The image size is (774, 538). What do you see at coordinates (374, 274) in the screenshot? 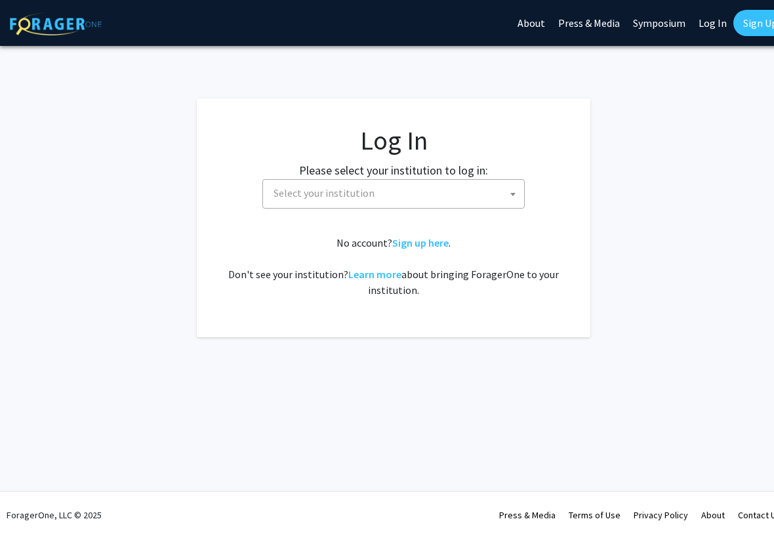
I see `a: Learn more about bringing ForagerOne to your institution` at bounding box center [374, 274].